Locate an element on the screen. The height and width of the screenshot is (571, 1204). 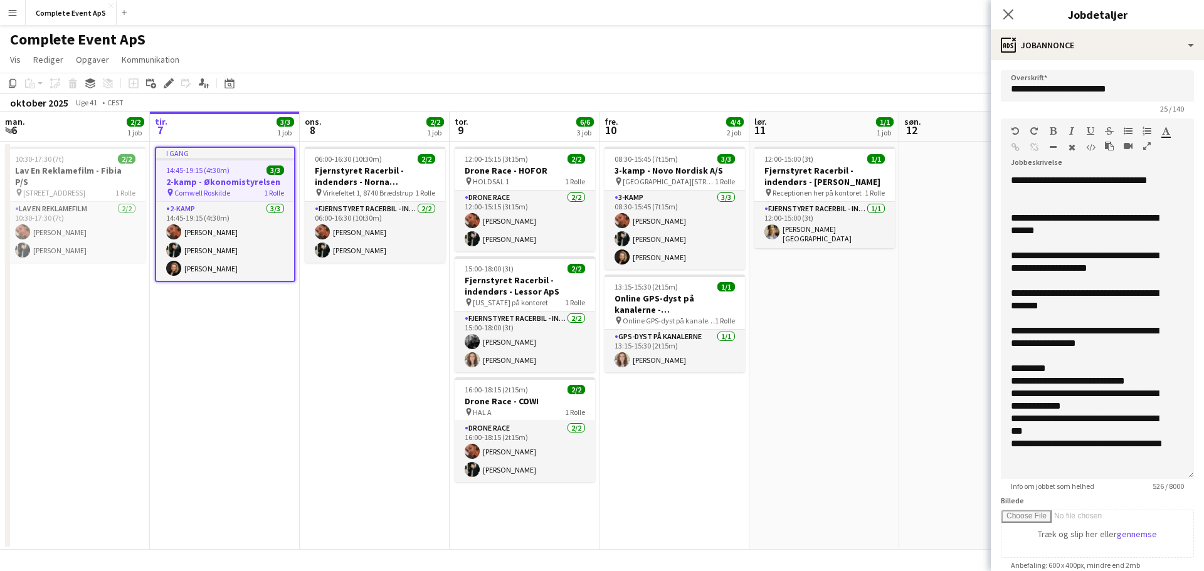
button: Gennemstreget is located at coordinates (1109, 131).